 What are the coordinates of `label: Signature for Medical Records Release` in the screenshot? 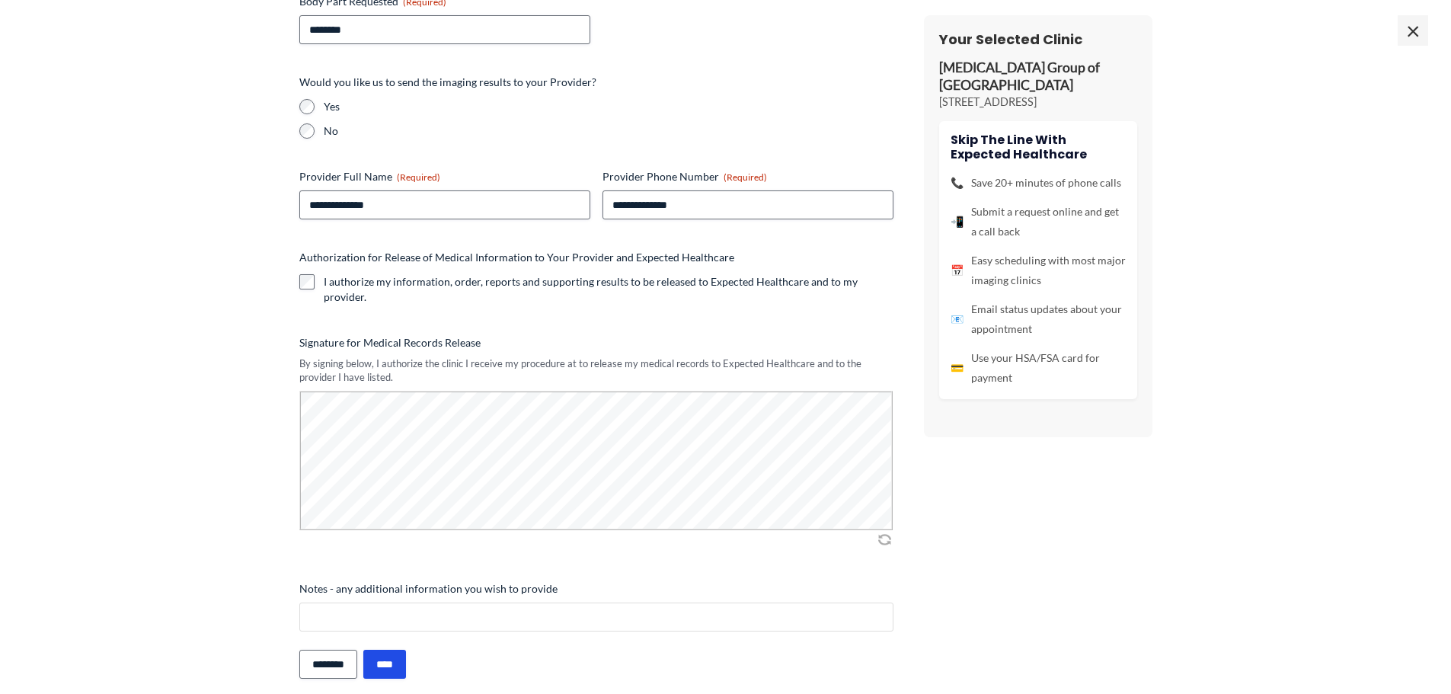 It's located at (596, 343).